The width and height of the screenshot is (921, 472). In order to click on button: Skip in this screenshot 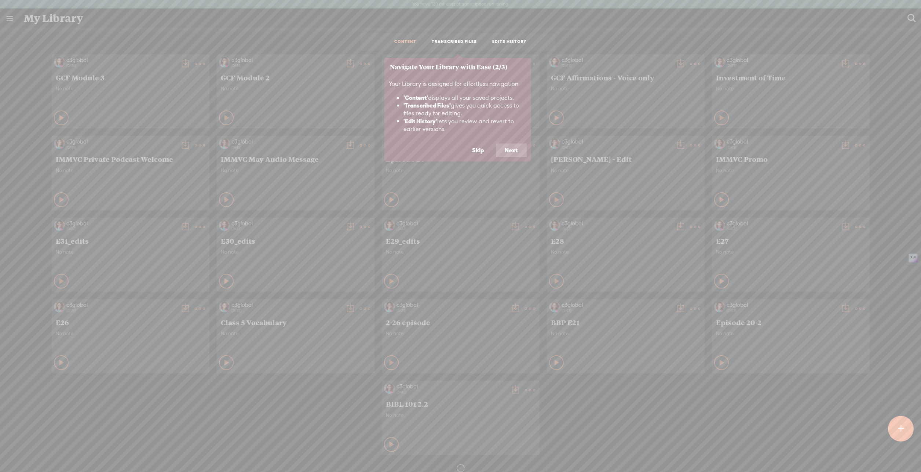, I will do `click(478, 150)`.